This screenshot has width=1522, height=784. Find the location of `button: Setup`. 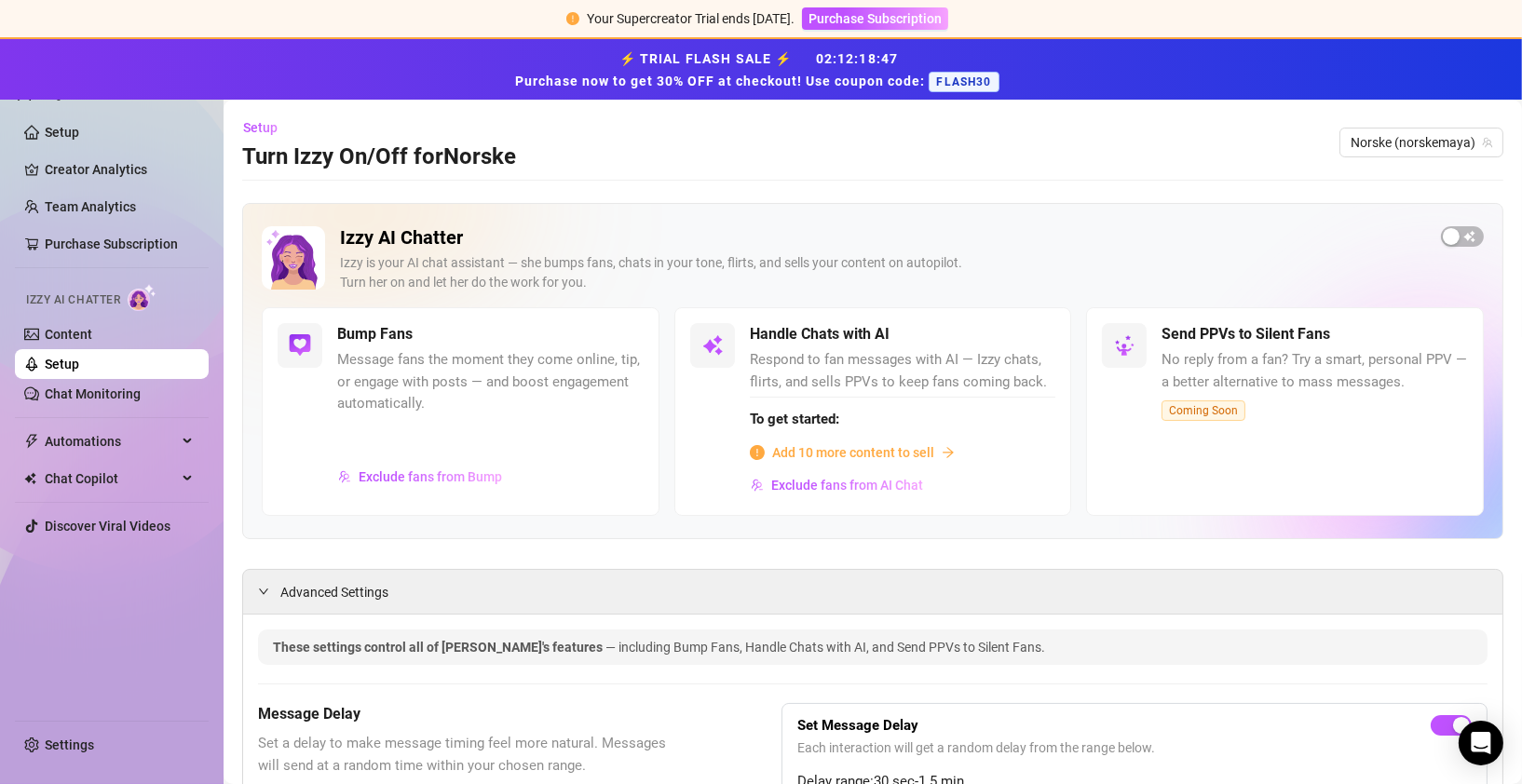

button: Setup is located at coordinates (267, 128).